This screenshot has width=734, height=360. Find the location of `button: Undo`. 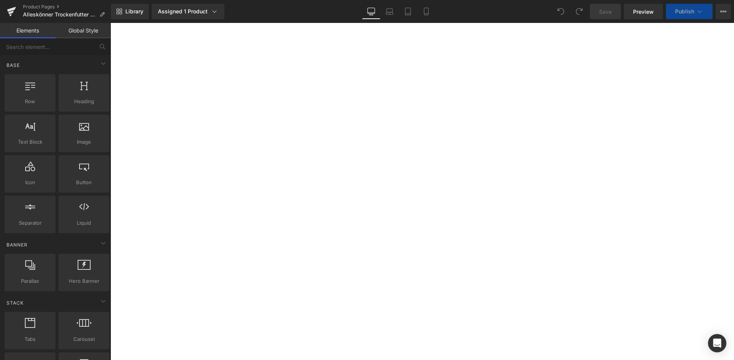

button: Undo is located at coordinates (561, 11).